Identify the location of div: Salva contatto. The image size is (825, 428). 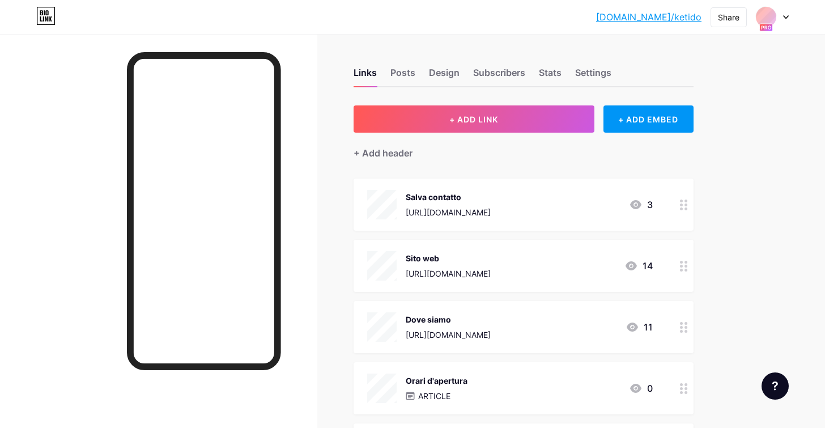
(448, 197).